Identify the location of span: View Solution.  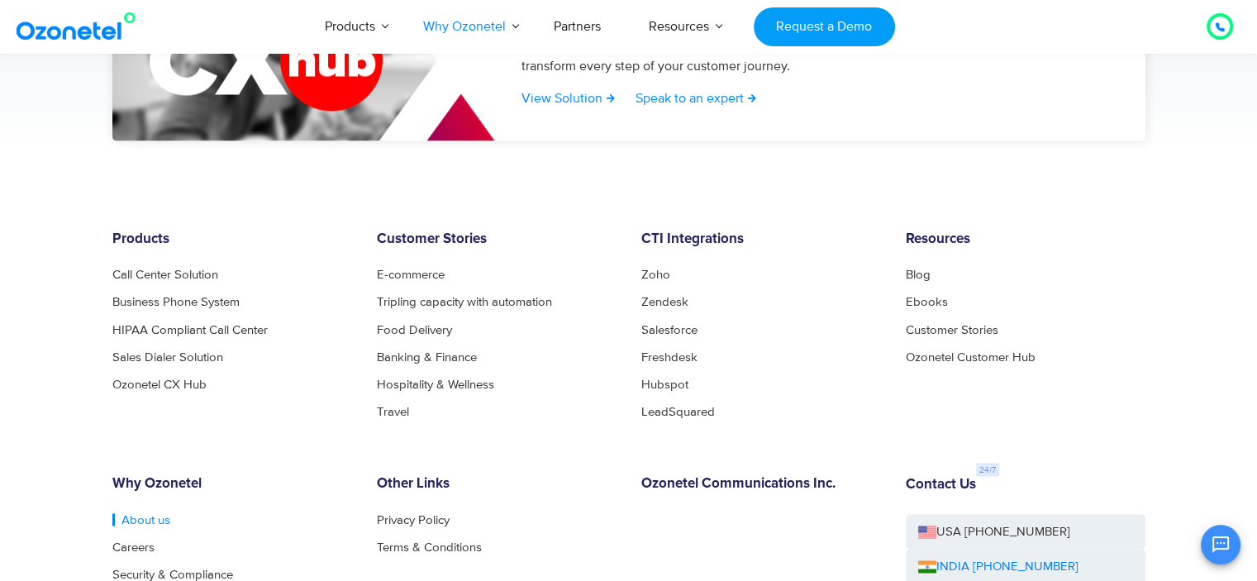
(562, 98).